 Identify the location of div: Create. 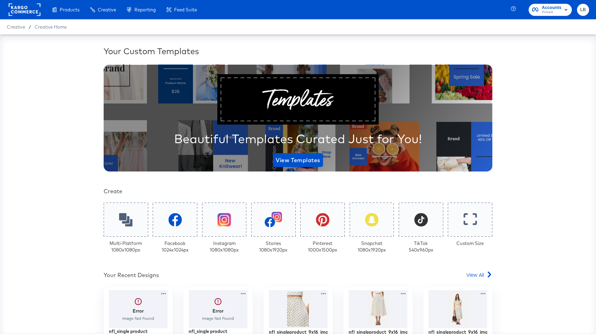
(298, 191).